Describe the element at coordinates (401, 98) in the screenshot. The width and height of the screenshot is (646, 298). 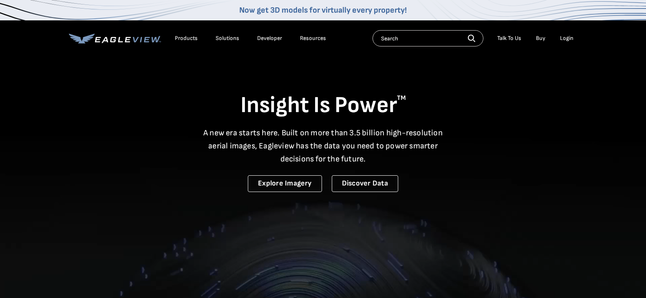
I see `sup: TM` at that location.